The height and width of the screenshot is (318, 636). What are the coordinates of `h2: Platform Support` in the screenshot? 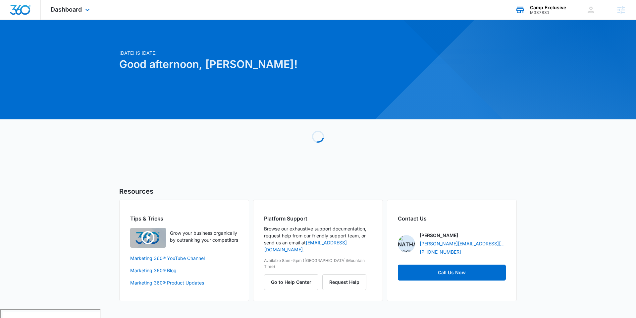 It's located at (318, 218).